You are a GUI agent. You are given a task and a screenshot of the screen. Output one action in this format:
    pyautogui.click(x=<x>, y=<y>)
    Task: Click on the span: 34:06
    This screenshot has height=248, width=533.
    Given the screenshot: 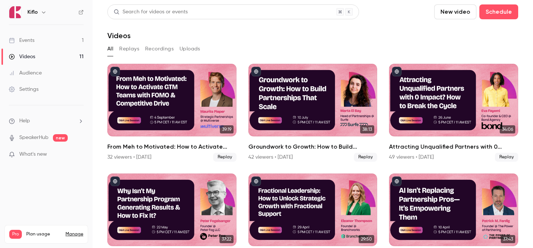 What is the action you would take?
    pyautogui.click(x=508, y=129)
    